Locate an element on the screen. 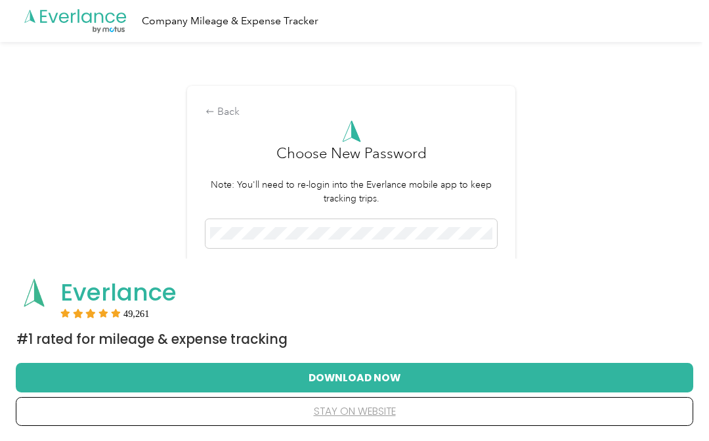  div: Back is located at coordinates (351, 112).